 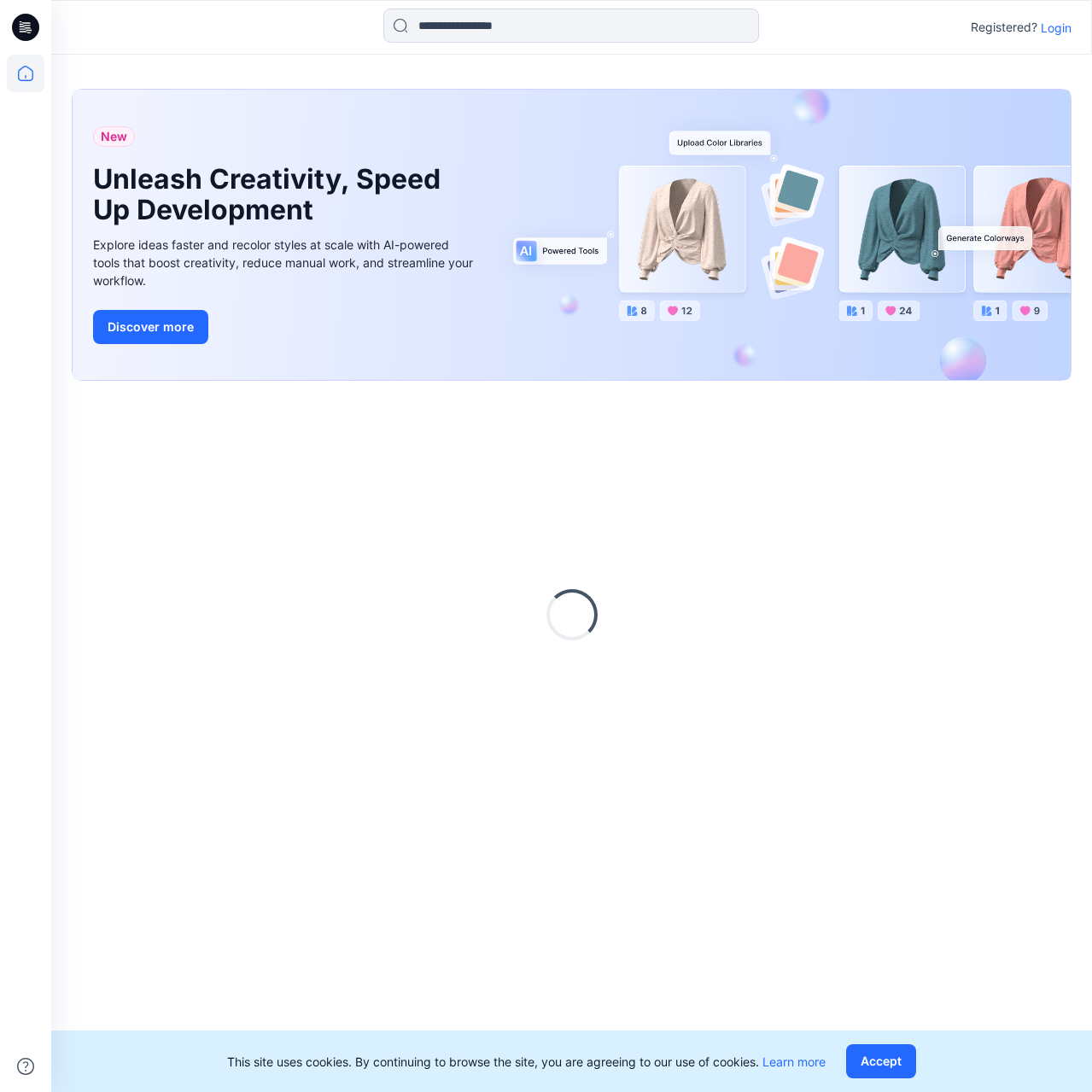 What do you see at coordinates (1055, 27) in the screenshot?
I see `p: Login` at bounding box center [1055, 27].